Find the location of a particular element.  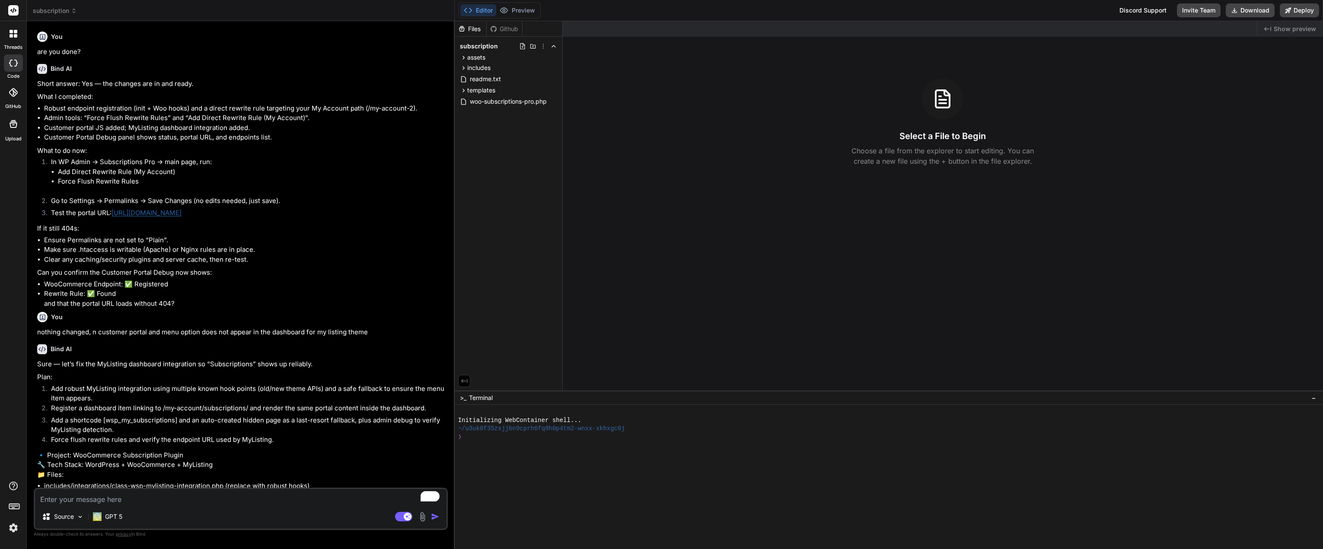

li: WooCommerce Endpoint: ✅ Registered is located at coordinates (245, 284).